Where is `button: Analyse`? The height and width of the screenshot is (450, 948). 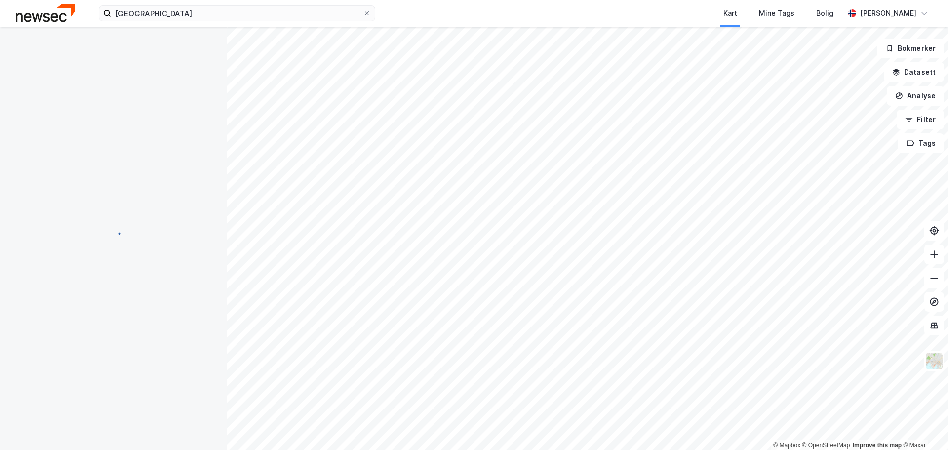 button: Analyse is located at coordinates (916, 96).